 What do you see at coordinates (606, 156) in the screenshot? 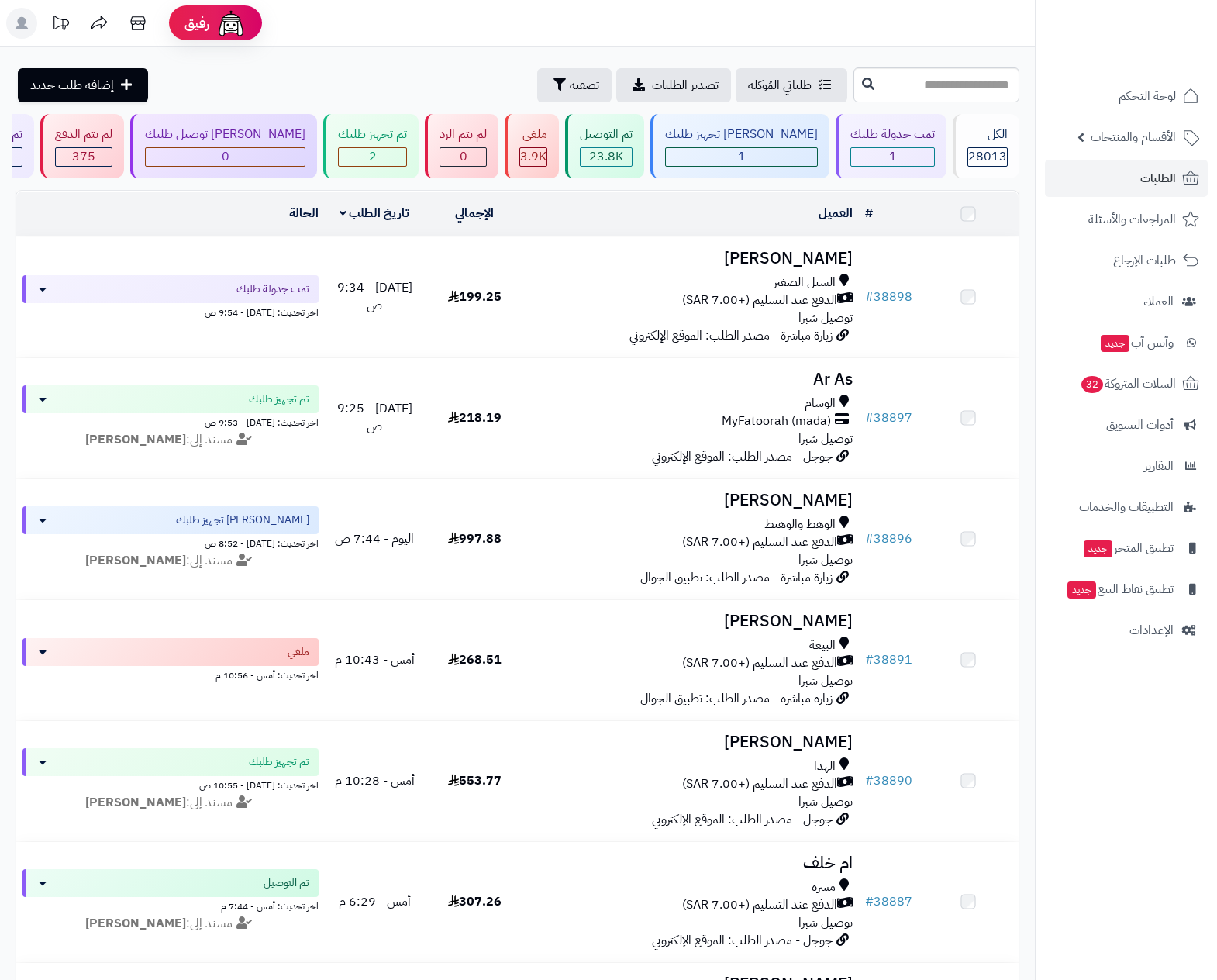
I see `div: 23778` at bounding box center [606, 156].